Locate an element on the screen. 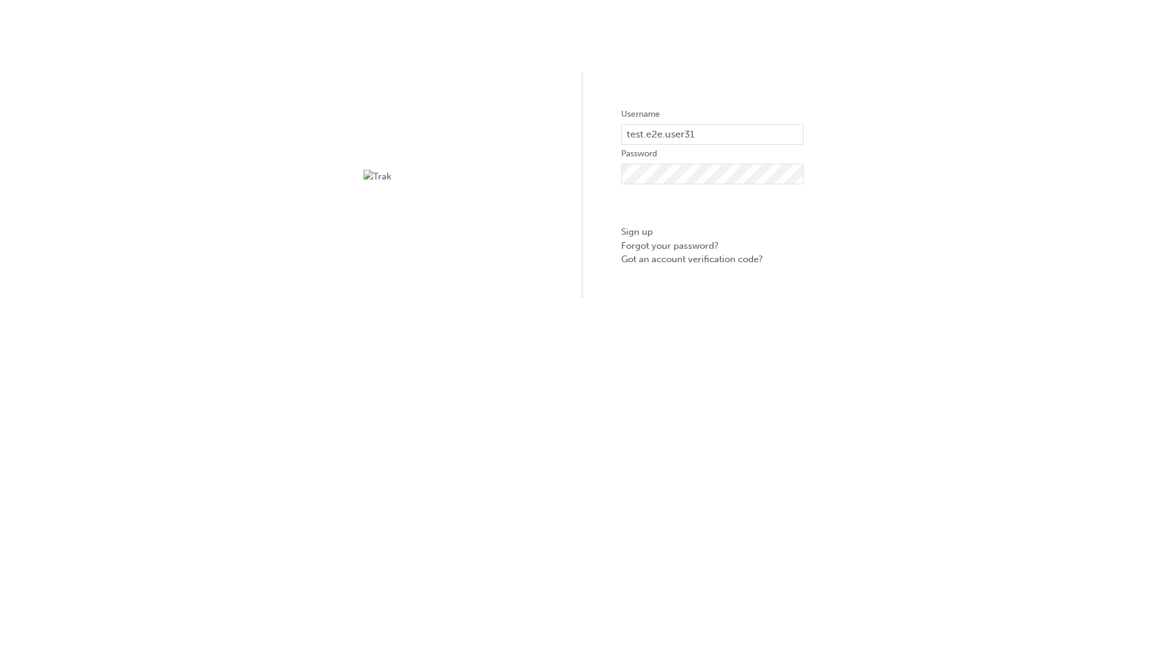 The height and width of the screenshot is (657, 1167). a: Forgot your password? is located at coordinates (713, 246).